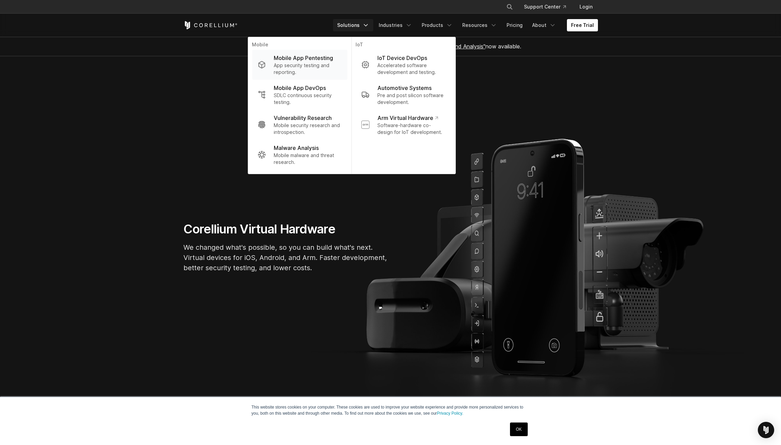 The image size is (781, 445). I want to click on a: Pricing, so click(514, 25).